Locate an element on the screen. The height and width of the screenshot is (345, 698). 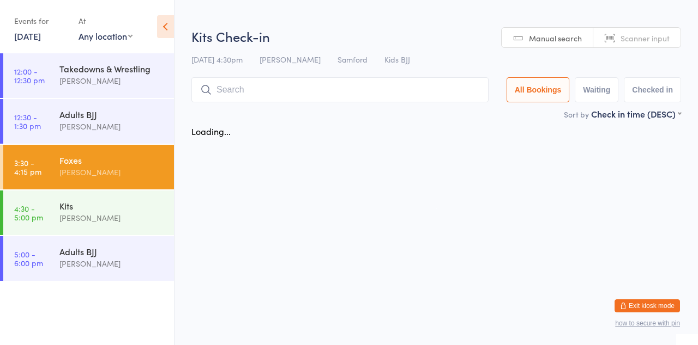
time: 4:30 - 5:00 pm is located at coordinates (28, 213).